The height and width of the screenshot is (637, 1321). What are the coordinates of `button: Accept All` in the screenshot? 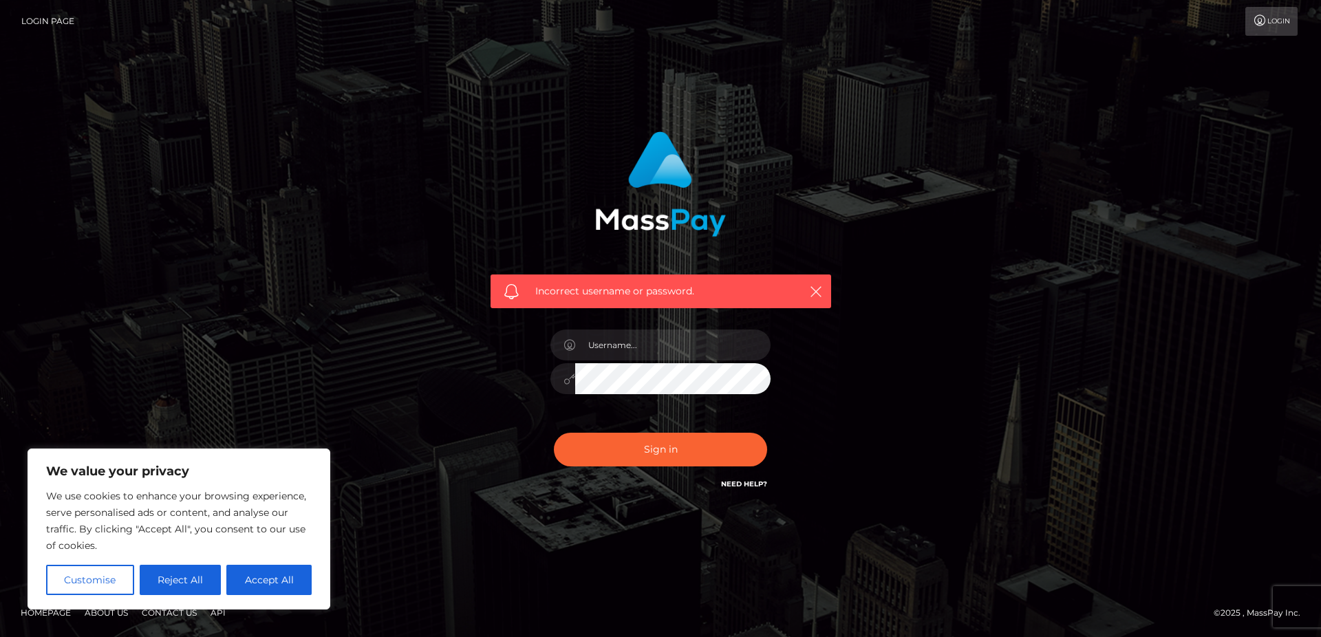 It's located at (269, 580).